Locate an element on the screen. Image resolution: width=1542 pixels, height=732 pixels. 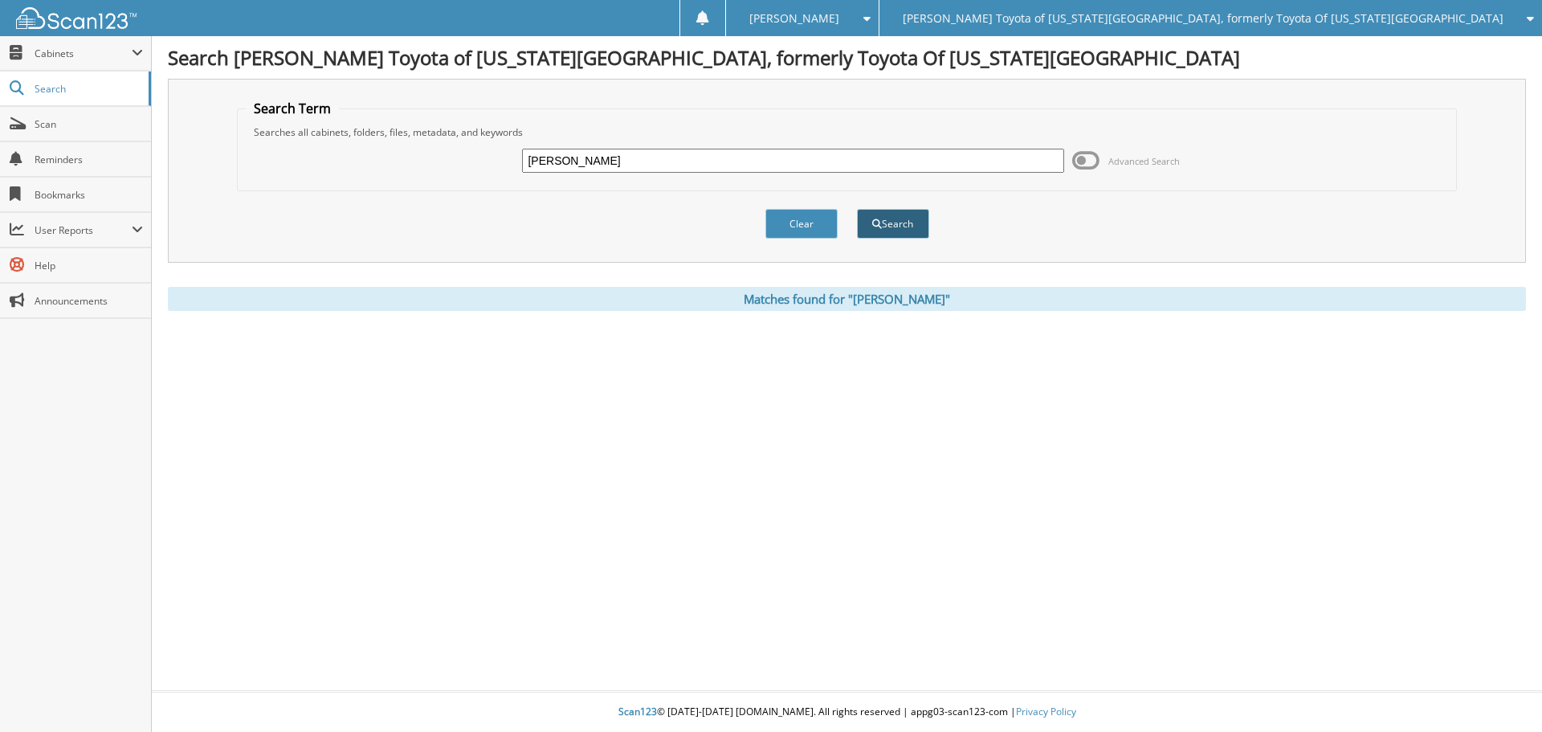
span: User Reports is located at coordinates (83, 230).